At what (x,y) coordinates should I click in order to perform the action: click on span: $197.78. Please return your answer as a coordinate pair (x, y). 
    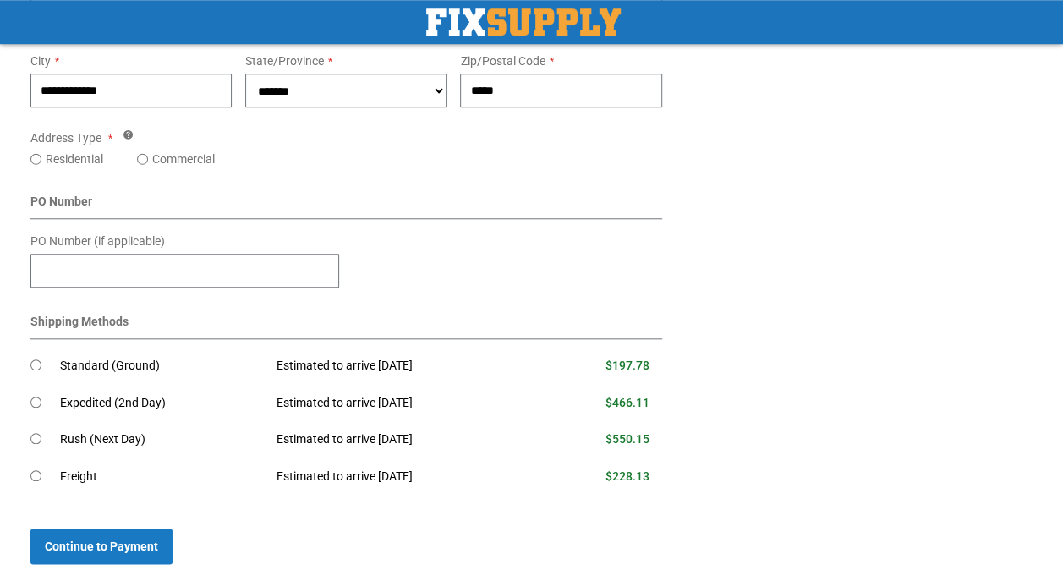
    Looking at the image, I should click on (627, 365).